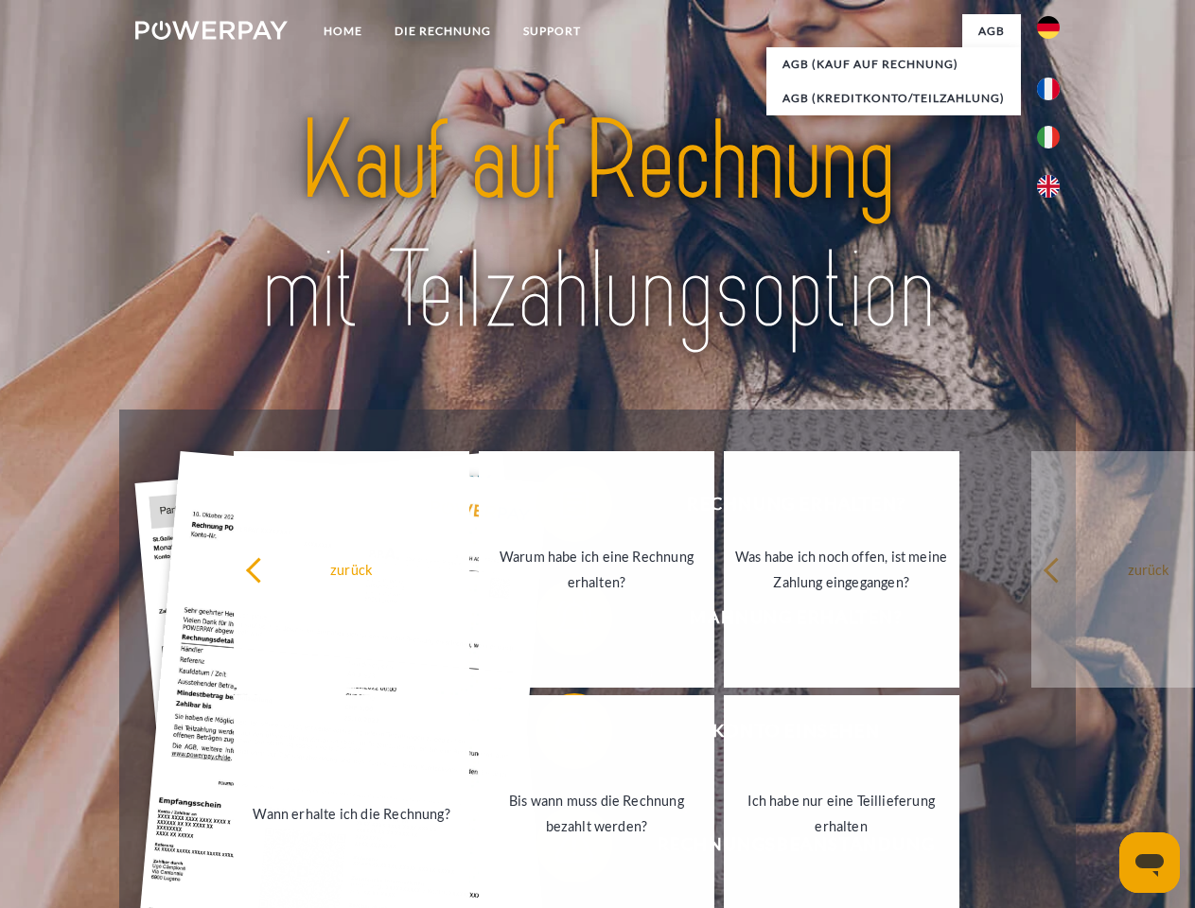 The image size is (1195, 908). I want to click on a: agb, so click(991, 31).